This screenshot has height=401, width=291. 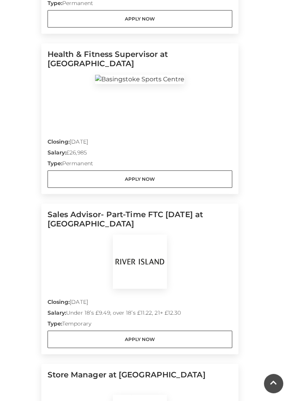 What do you see at coordinates (140, 79) in the screenshot?
I see `img: Basingstoke Sports Centre` at bounding box center [140, 79].